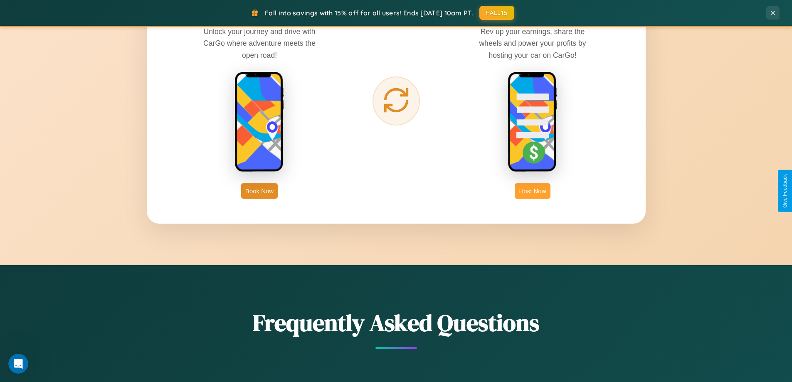 The width and height of the screenshot is (792, 382). What do you see at coordinates (532, 122) in the screenshot?
I see `img: host phone` at bounding box center [532, 122].